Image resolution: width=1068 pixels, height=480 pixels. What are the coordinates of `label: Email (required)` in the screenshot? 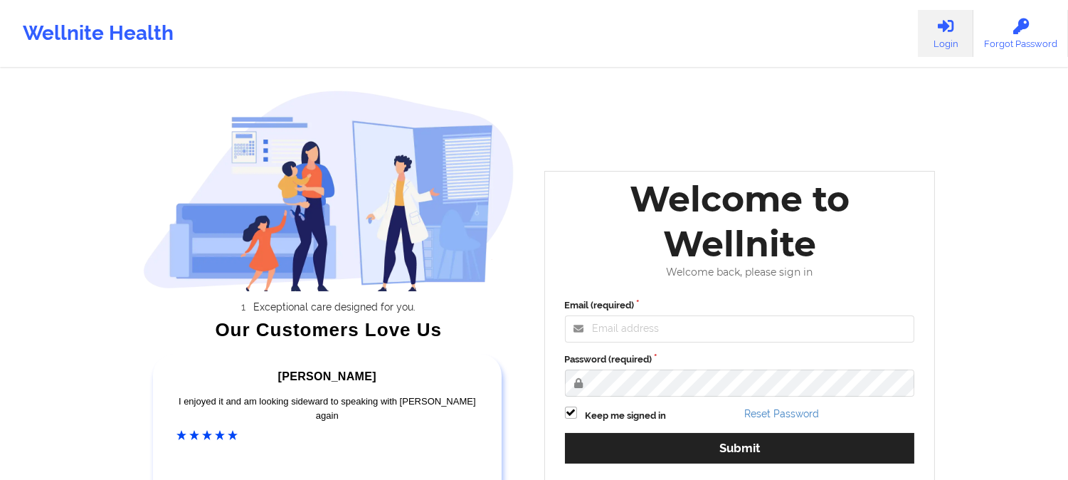 It's located at (740, 305).